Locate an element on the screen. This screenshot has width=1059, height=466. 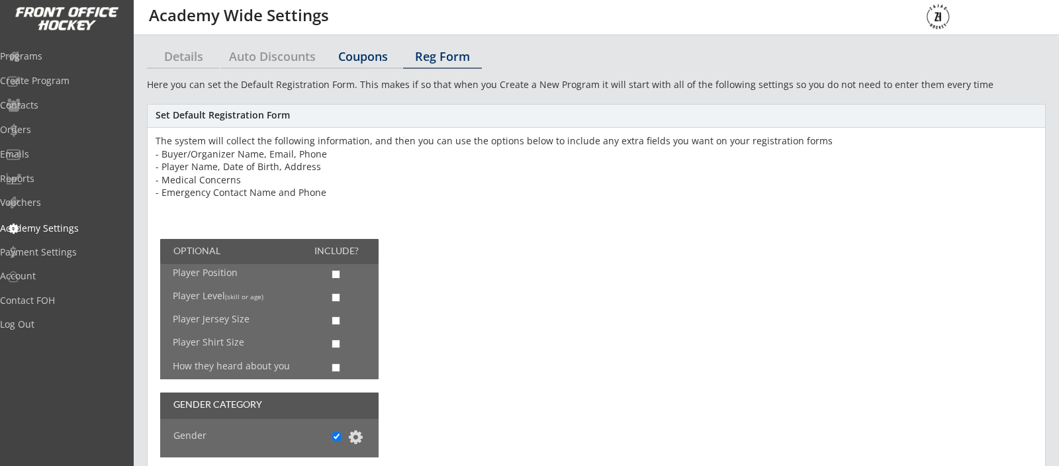
div: Player Jersey Size is located at coordinates (220, 319).